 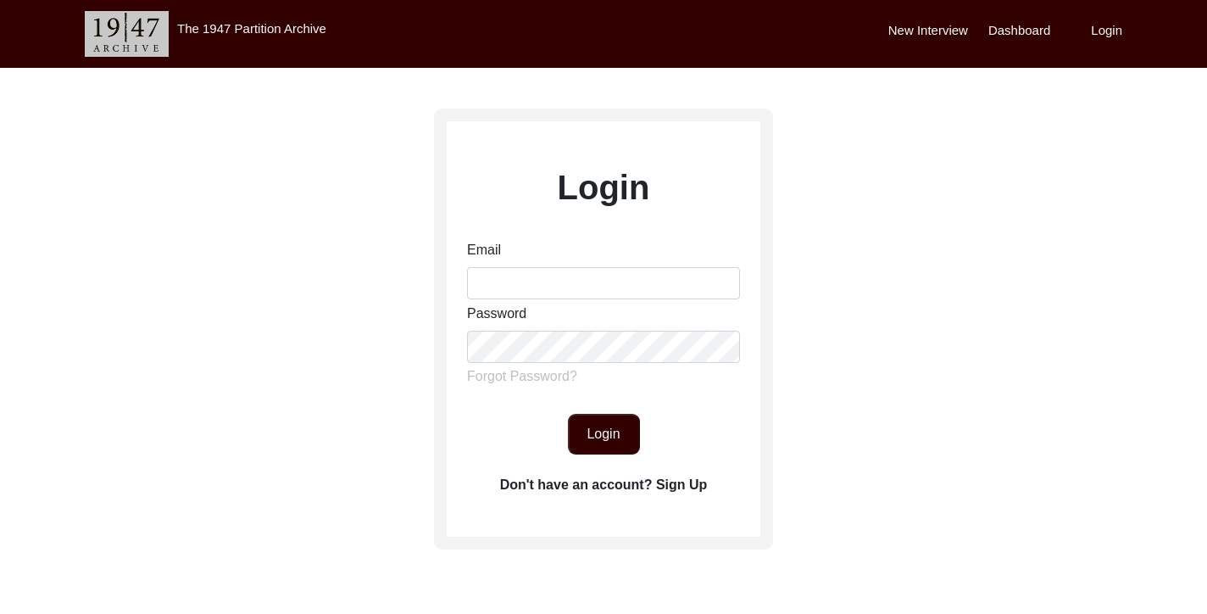 What do you see at coordinates (484, 250) in the screenshot?
I see `label: Email` at bounding box center [484, 250].